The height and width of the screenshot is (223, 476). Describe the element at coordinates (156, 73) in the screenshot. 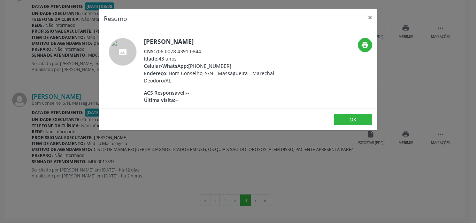

I see `span: Endereço:` at that location.